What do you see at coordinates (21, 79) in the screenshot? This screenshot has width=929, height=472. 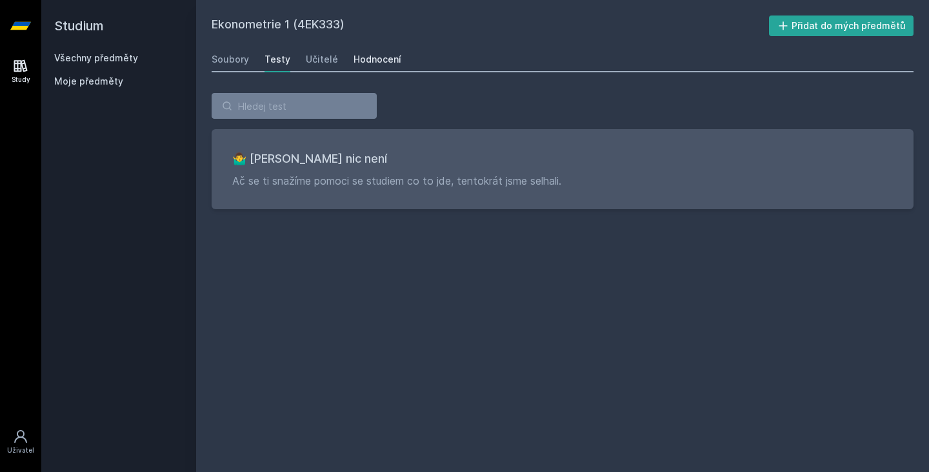 I see `div: Study` at bounding box center [21, 79].